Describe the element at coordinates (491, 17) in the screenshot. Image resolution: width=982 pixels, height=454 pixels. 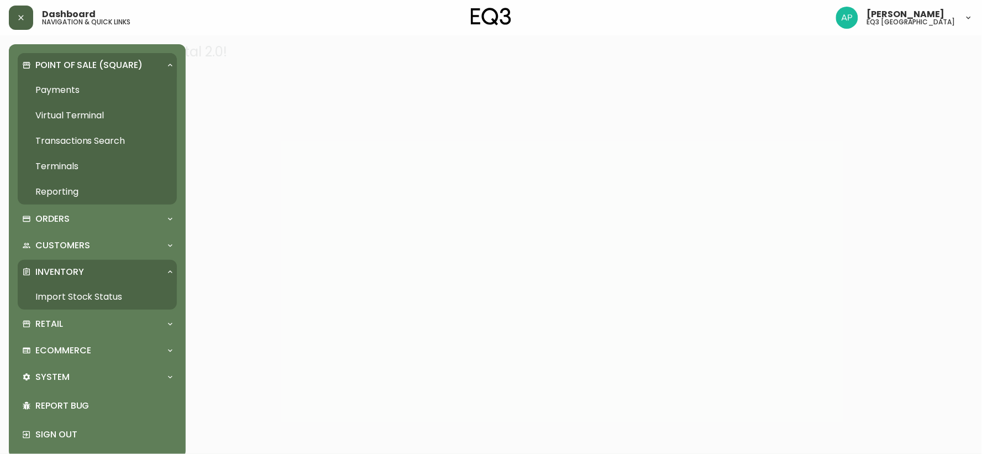
I see `img: logo` at that location.